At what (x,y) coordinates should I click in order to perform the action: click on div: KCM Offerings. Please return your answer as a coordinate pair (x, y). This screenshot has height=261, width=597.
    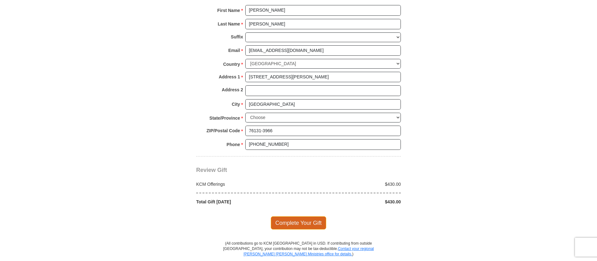
    Looking at the image, I should click on (246, 184).